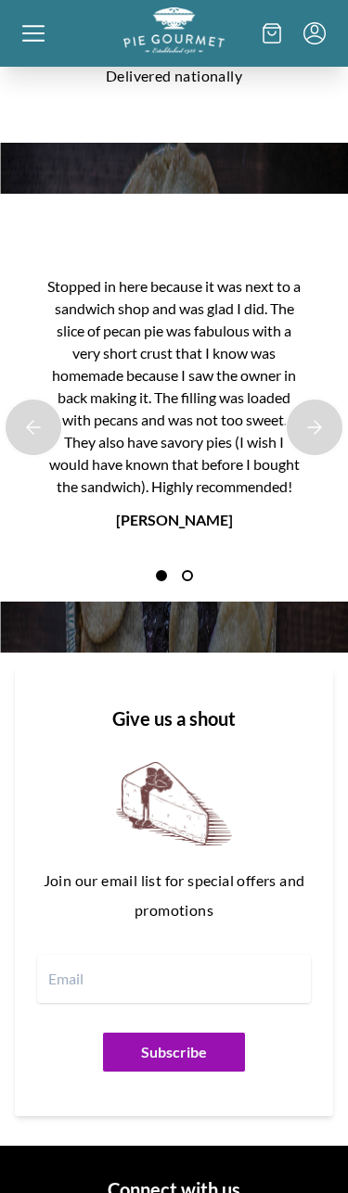 The width and height of the screenshot is (348, 1193). What do you see at coordinates (173, 31) in the screenshot?
I see `img: logo` at bounding box center [173, 31].